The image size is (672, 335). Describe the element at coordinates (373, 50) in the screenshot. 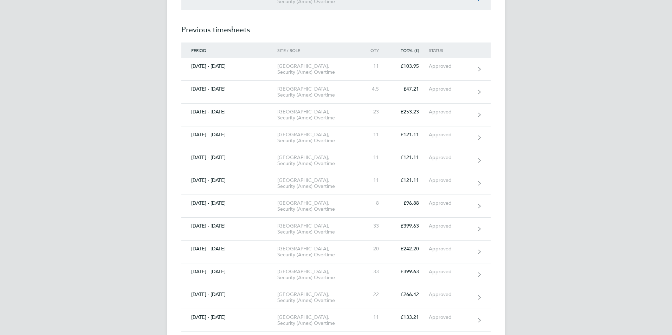

I see `div: Qty` at that location.